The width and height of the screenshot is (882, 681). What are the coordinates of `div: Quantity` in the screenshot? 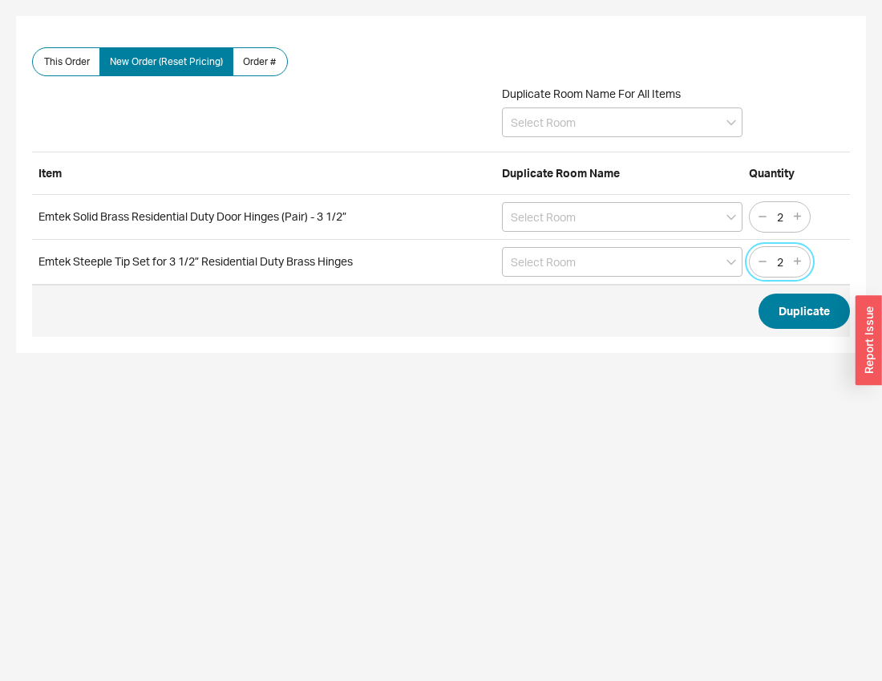 It's located at (781, 173).